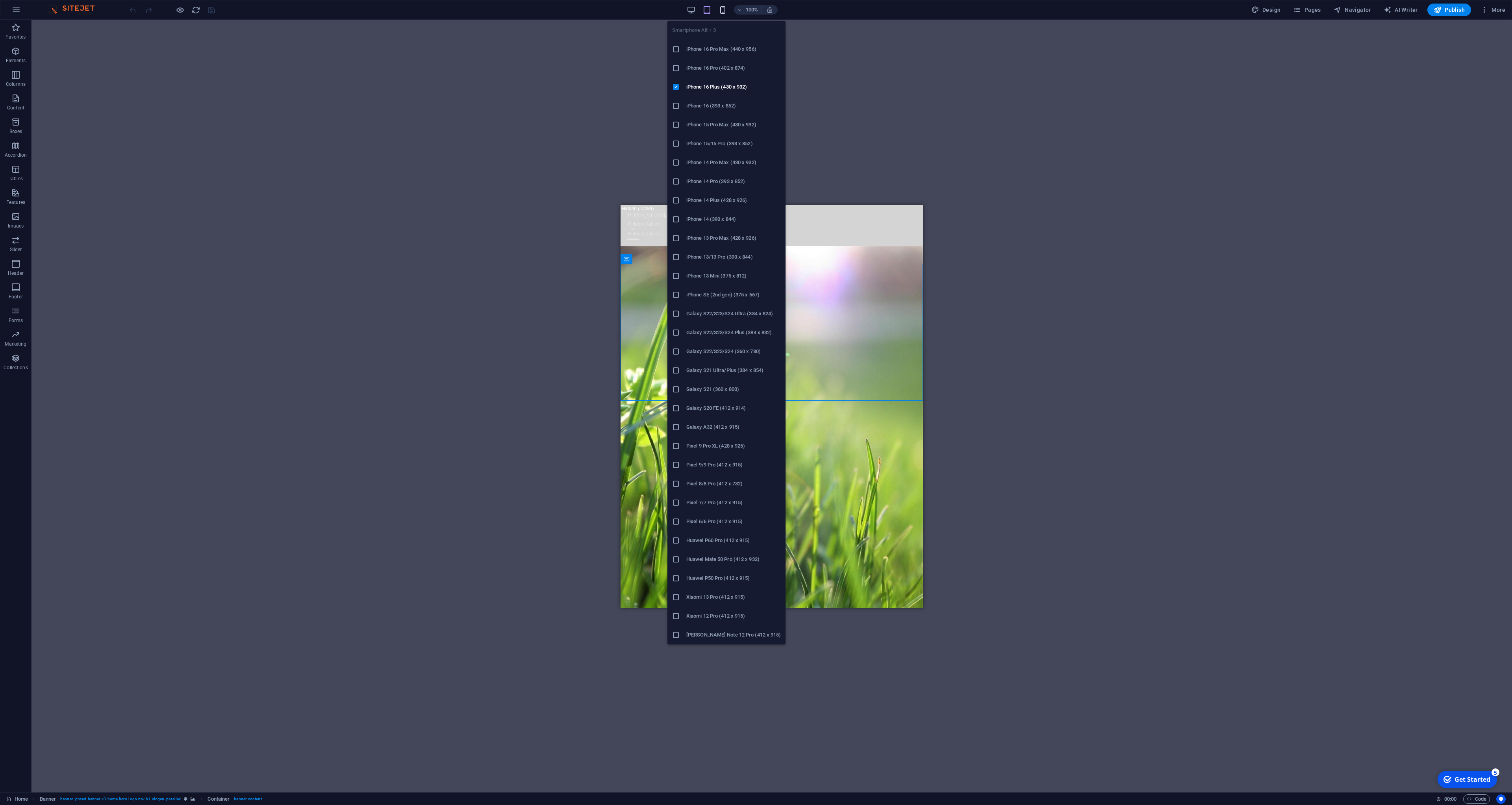 The height and width of the screenshot is (805, 1512). Describe the element at coordinates (34, 12) in the screenshot. I see `div: Get Started 5 items remaining, 0% complete` at that location.